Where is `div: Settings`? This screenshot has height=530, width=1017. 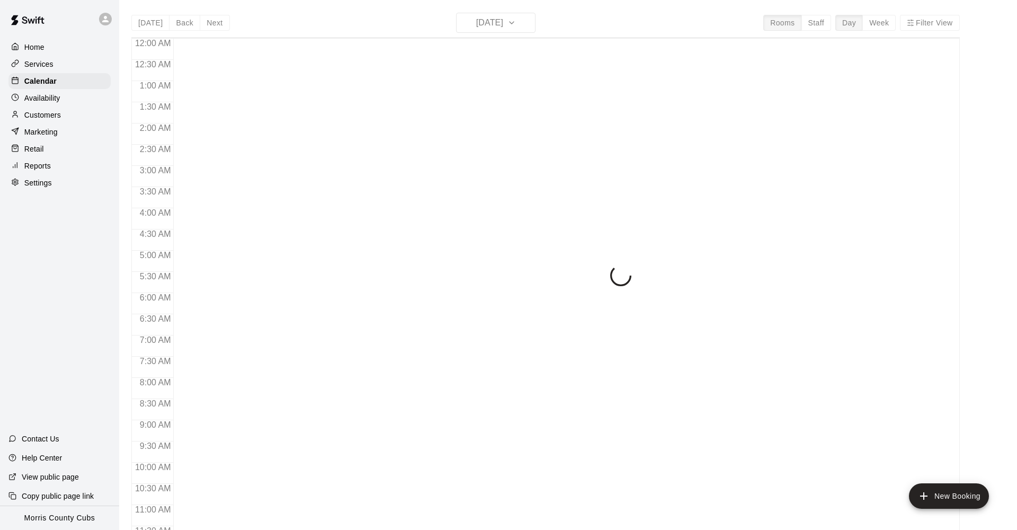 div: Settings is located at coordinates (59, 183).